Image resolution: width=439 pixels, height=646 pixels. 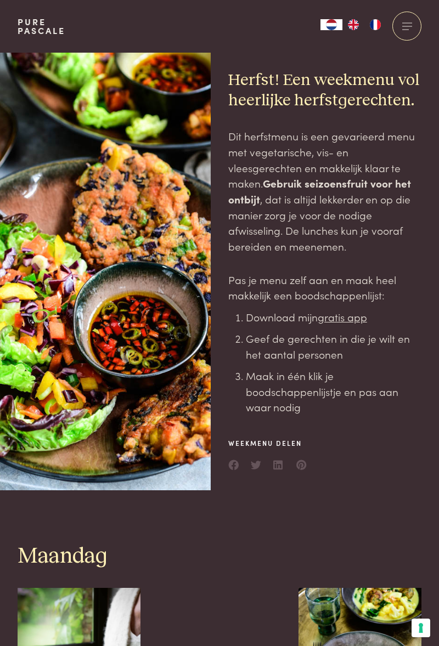 What do you see at coordinates (334, 317) in the screenshot?
I see `li: Download mijn` at bounding box center [334, 317].